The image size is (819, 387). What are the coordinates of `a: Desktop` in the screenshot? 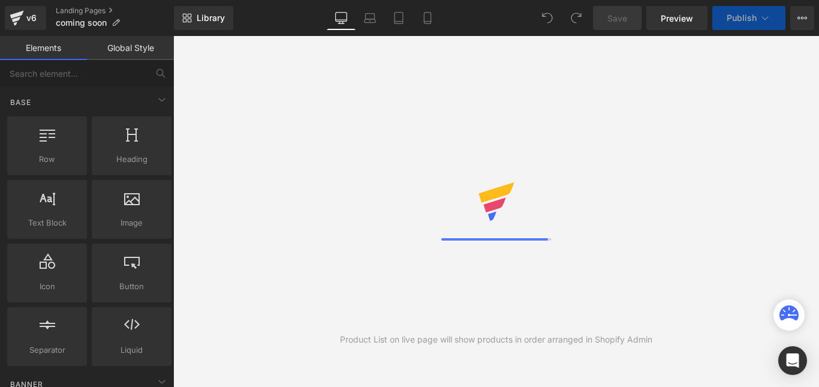 It's located at (341, 18).